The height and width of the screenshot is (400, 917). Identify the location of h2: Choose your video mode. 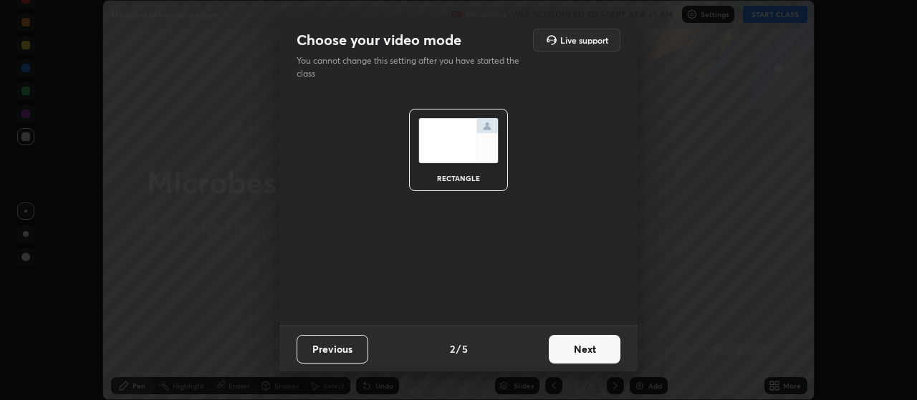
(379, 40).